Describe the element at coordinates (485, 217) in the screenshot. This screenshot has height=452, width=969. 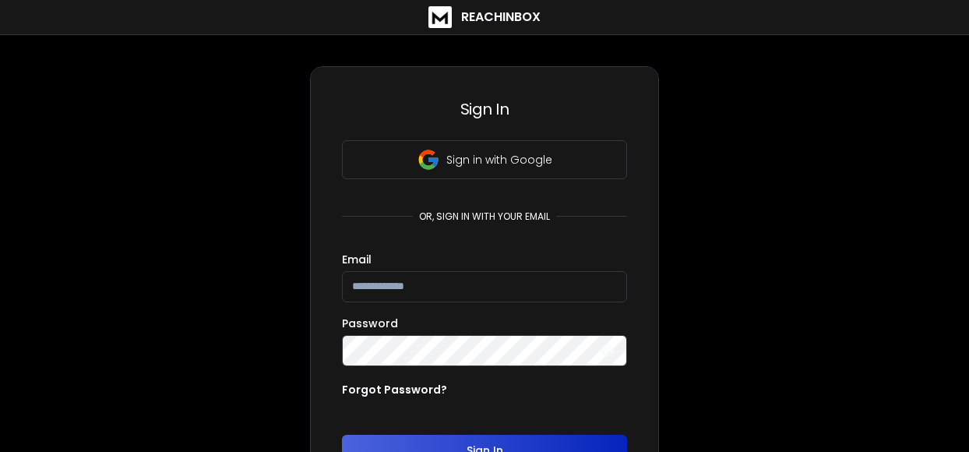
I see `p: or, sign in with your email` at that location.